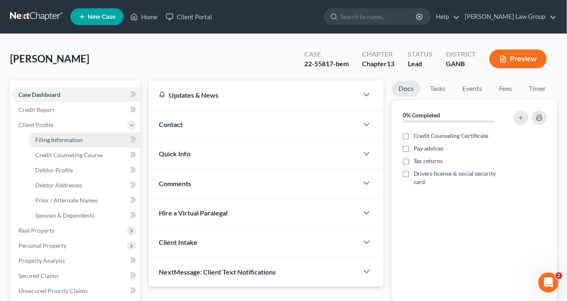 The height and width of the screenshot is (301, 567). What do you see at coordinates (189, 17) in the screenshot?
I see `a: Client Portal` at bounding box center [189, 17].